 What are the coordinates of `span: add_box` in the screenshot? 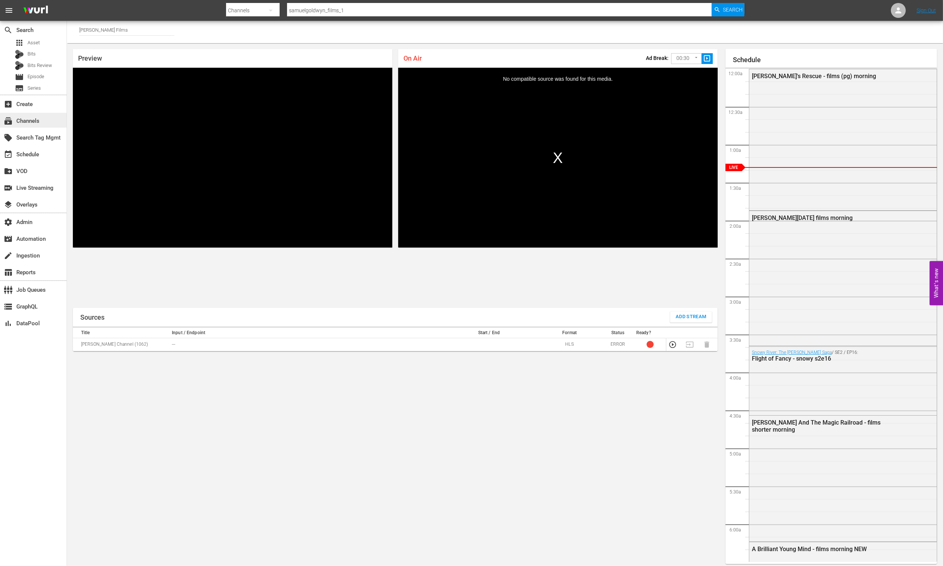 It's located at (8, 104).